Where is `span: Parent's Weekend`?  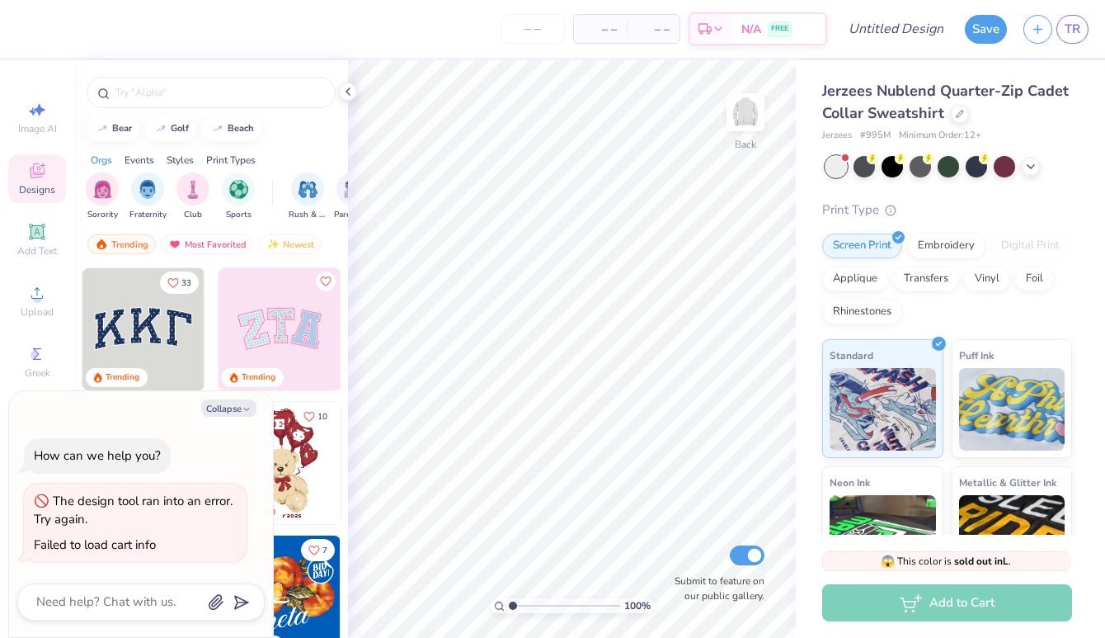 span: Parent's Weekend is located at coordinates (353, 214).